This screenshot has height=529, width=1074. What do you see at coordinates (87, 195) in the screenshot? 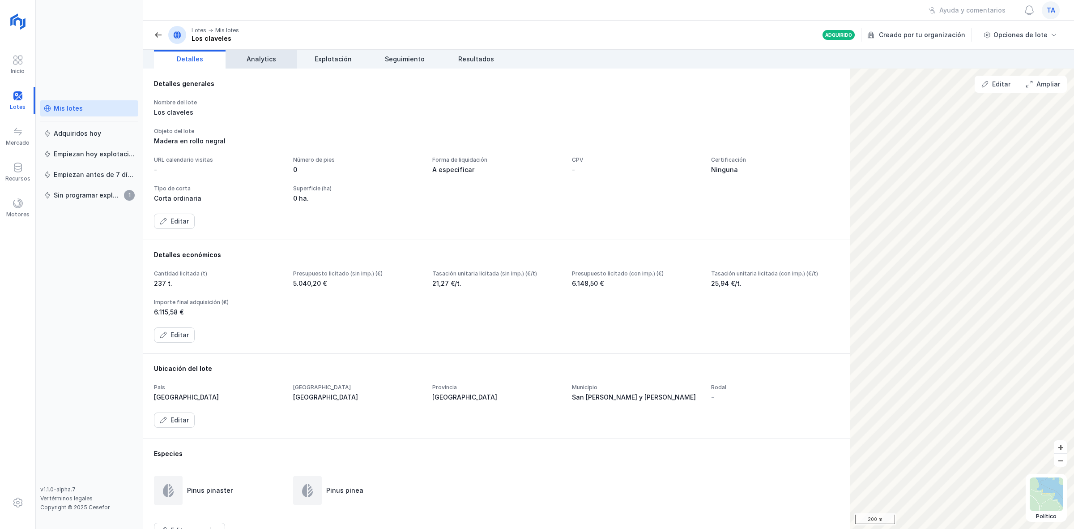
I see `div: Sin programar explotación` at bounding box center [87, 195].